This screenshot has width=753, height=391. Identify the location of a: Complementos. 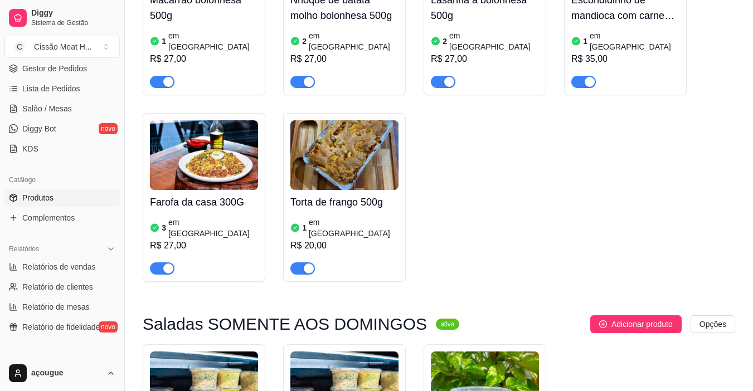
(62, 218).